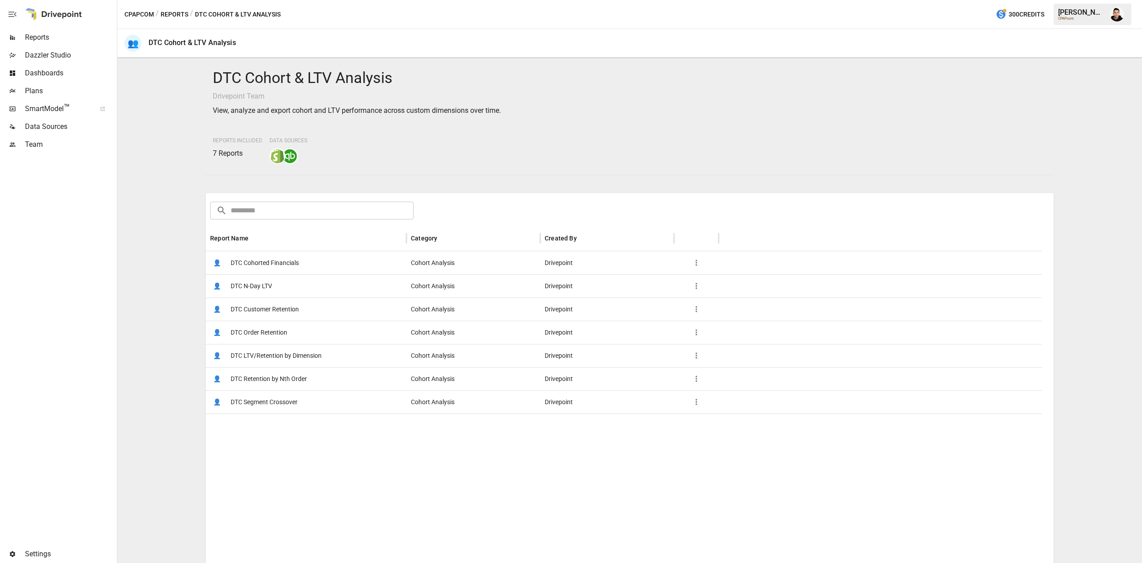 This screenshot has height=563, width=1142. Describe the element at coordinates (259, 332) in the screenshot. I see `span: DTC Order Retention` at that location.